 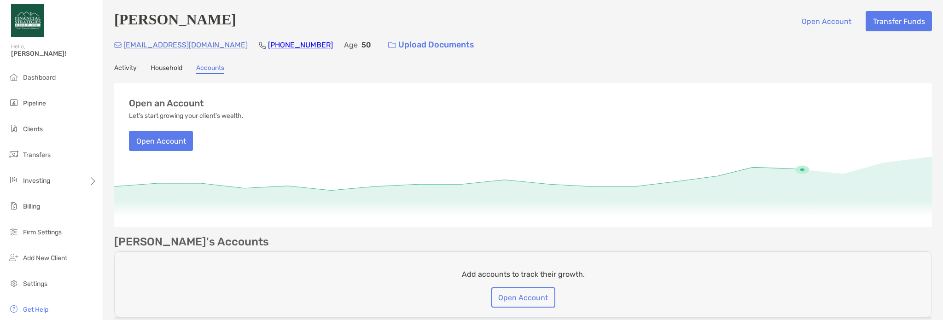 What do you see at coordinates (14, 283) in the screenshot?
I see `img: settings icon` at bounding box center [14, 283].